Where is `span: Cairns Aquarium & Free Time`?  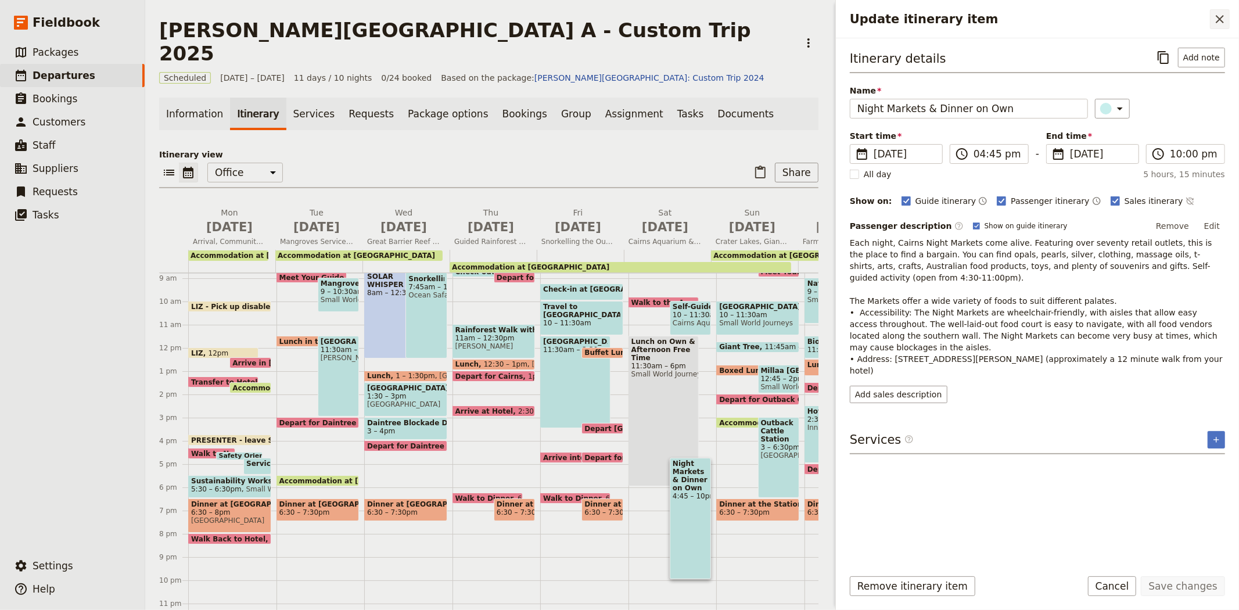 span: Cairns Aquarium & Free Time is located at coordinates (665, 242).